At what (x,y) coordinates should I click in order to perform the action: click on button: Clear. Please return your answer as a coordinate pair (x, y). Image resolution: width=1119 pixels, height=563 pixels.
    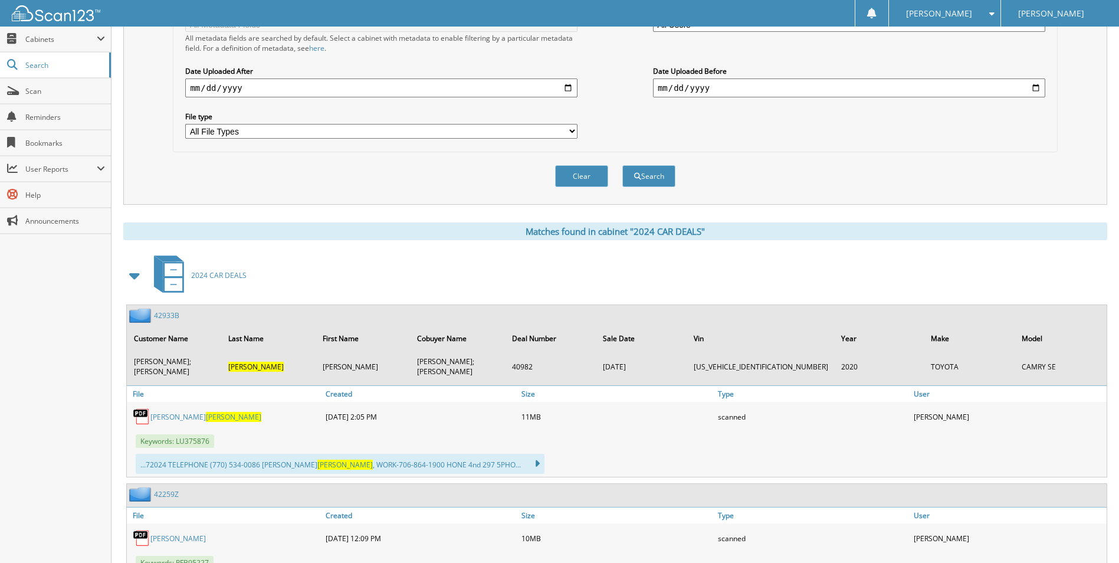
    Looking at the image, I should click on (581, 176).